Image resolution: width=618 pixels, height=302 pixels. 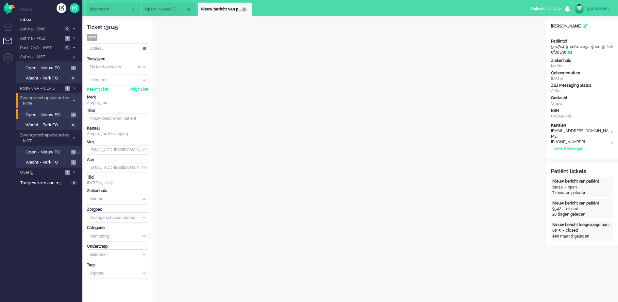 I want to click on div: Martini, so click(x=582, y=66).